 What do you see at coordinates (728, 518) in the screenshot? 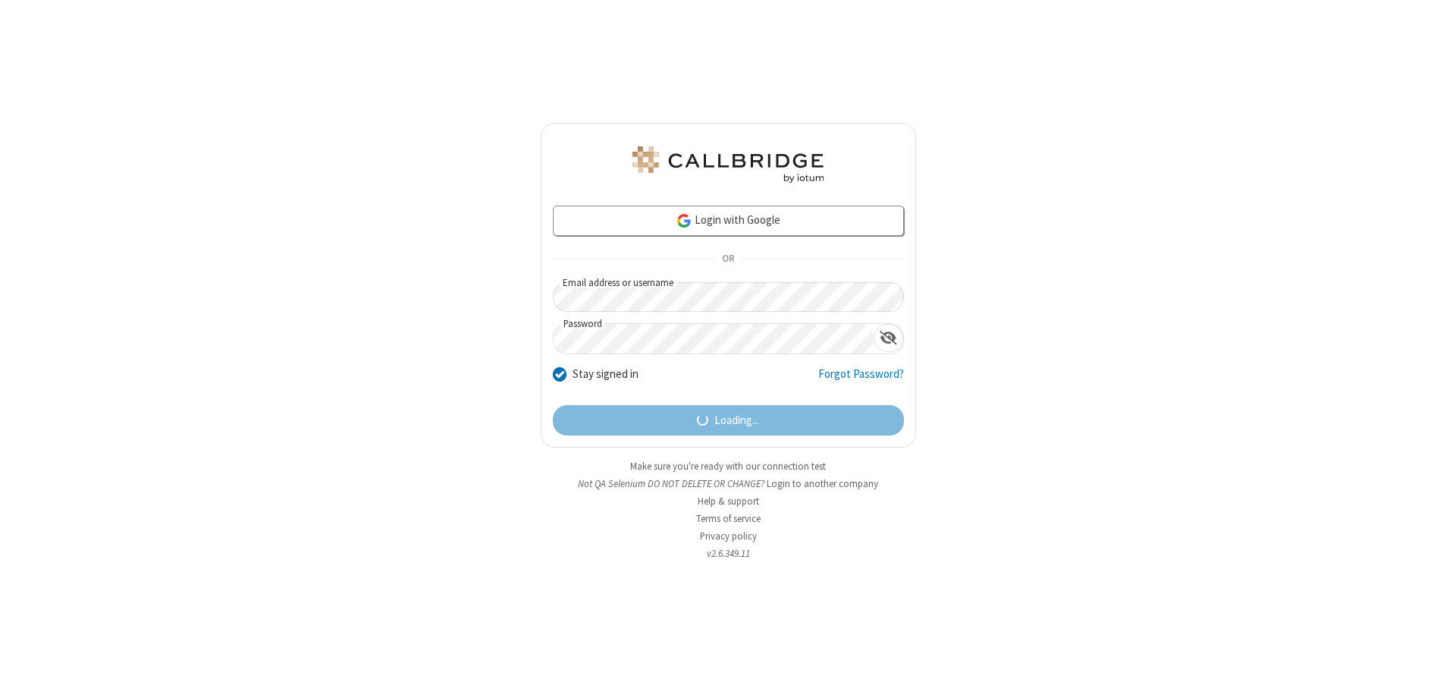
I see `a: Terms of service` at bounding box center [728, 518].